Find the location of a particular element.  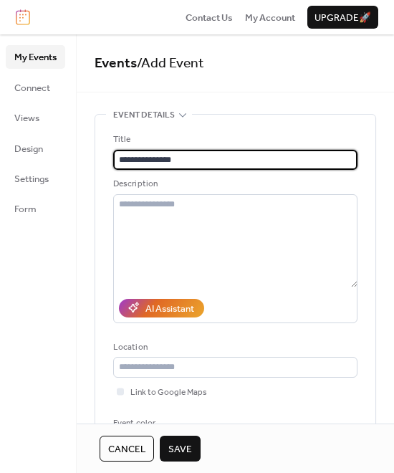

a: Design is located at coordinates (35, 148).